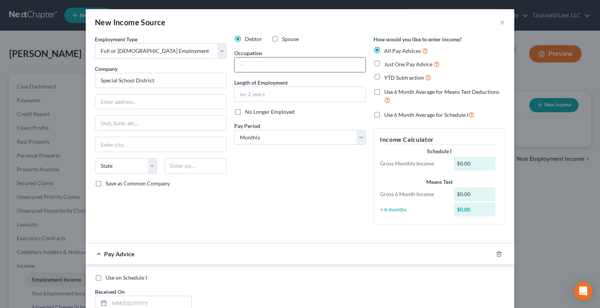  What do you see at coordinates (138, 183) in the screenshot?
I see `span: Save as Common Company` at bounding box center [138, 183].